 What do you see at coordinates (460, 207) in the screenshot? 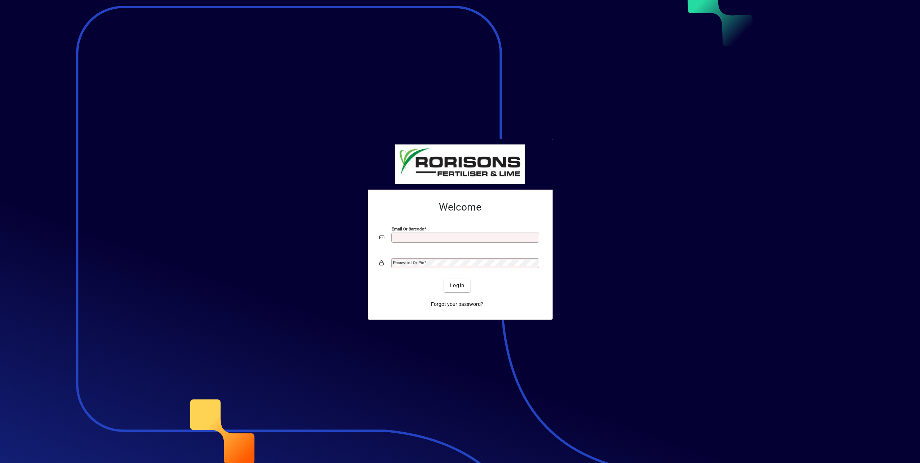
I see `h2: Welcome` at bounding box center [460, 207].